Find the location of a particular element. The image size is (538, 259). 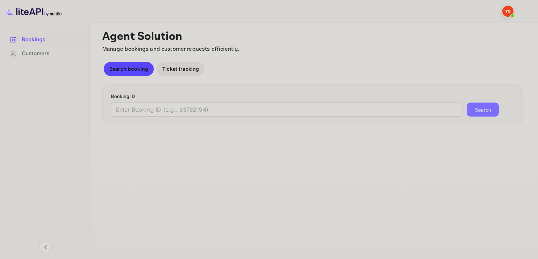

p: Booking ID is located at coordinates (313, 97).